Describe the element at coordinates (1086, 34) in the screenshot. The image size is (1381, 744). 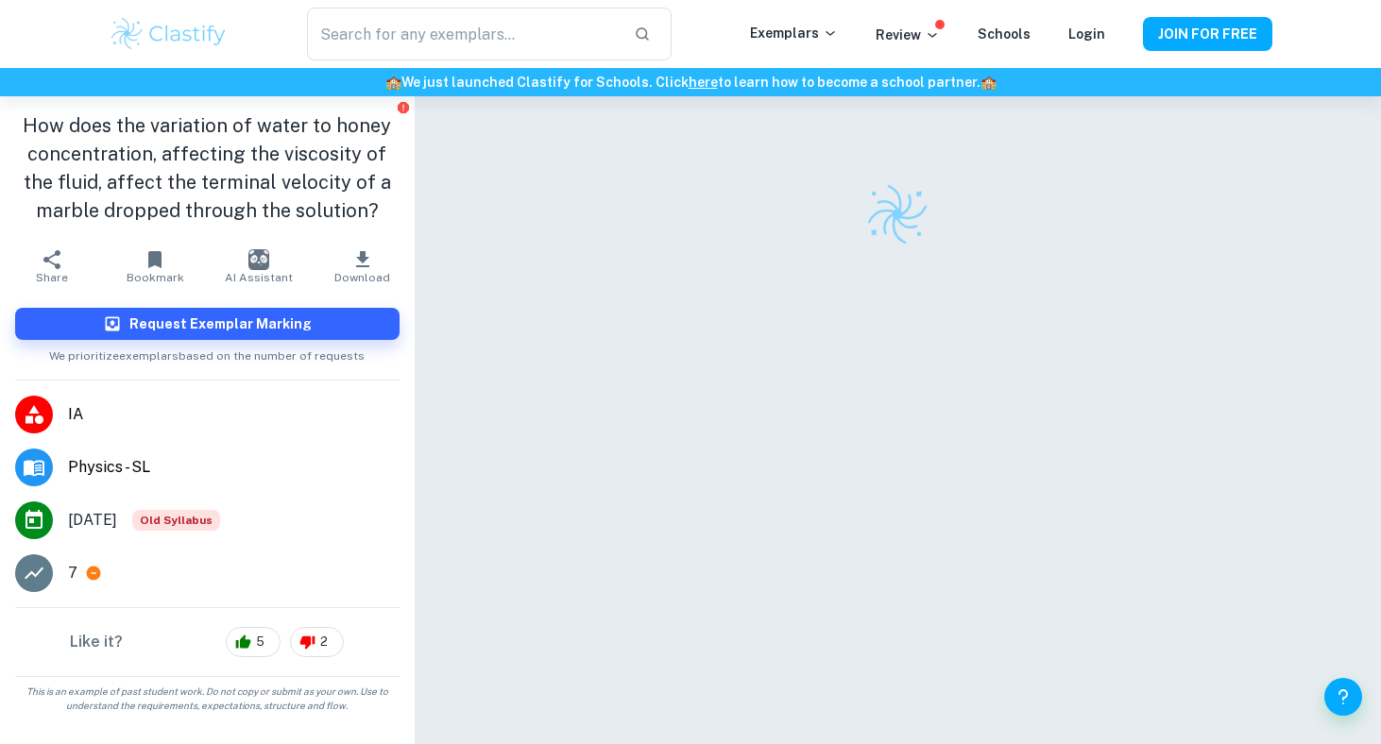
I see `a: Login` at that location.